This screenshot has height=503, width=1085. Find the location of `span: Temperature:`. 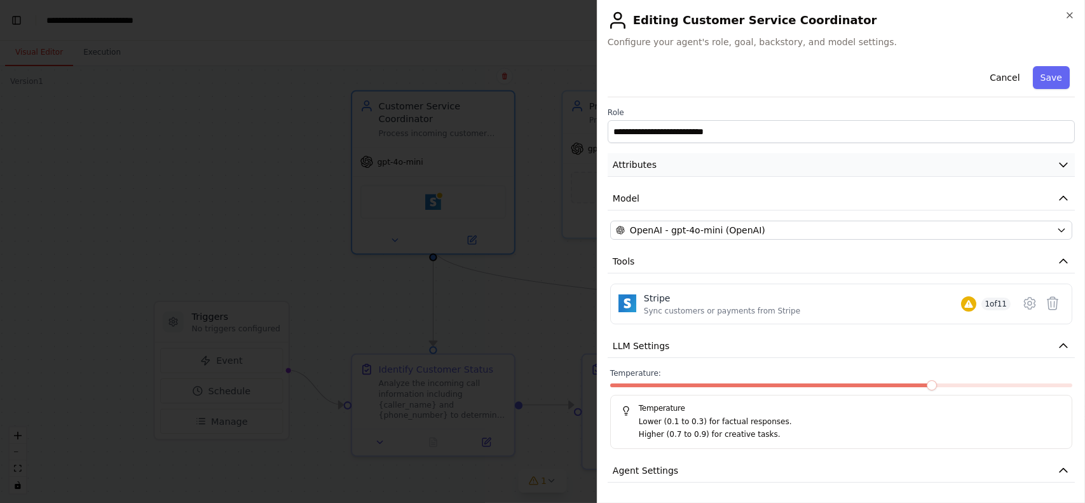

span: Temperature: is located at coordinates (635, 373).